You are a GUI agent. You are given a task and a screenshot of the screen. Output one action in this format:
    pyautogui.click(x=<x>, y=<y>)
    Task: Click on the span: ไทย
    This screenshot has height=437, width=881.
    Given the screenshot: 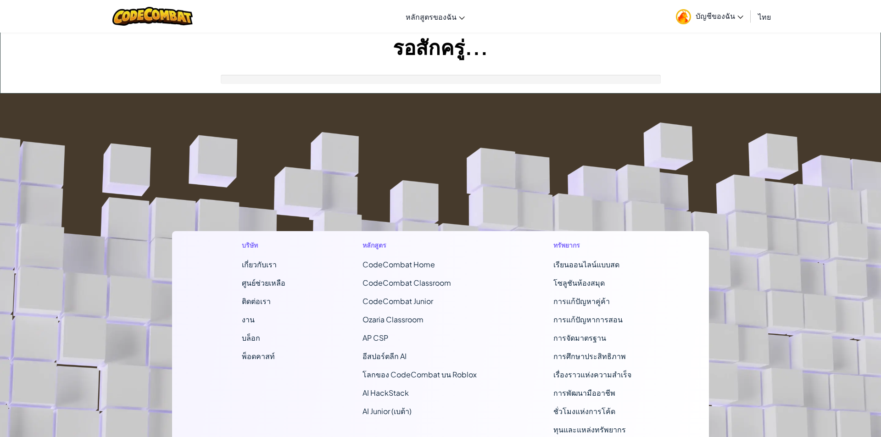 What is the action you would take?
    pyautogui.click(x=765, y=17)
    